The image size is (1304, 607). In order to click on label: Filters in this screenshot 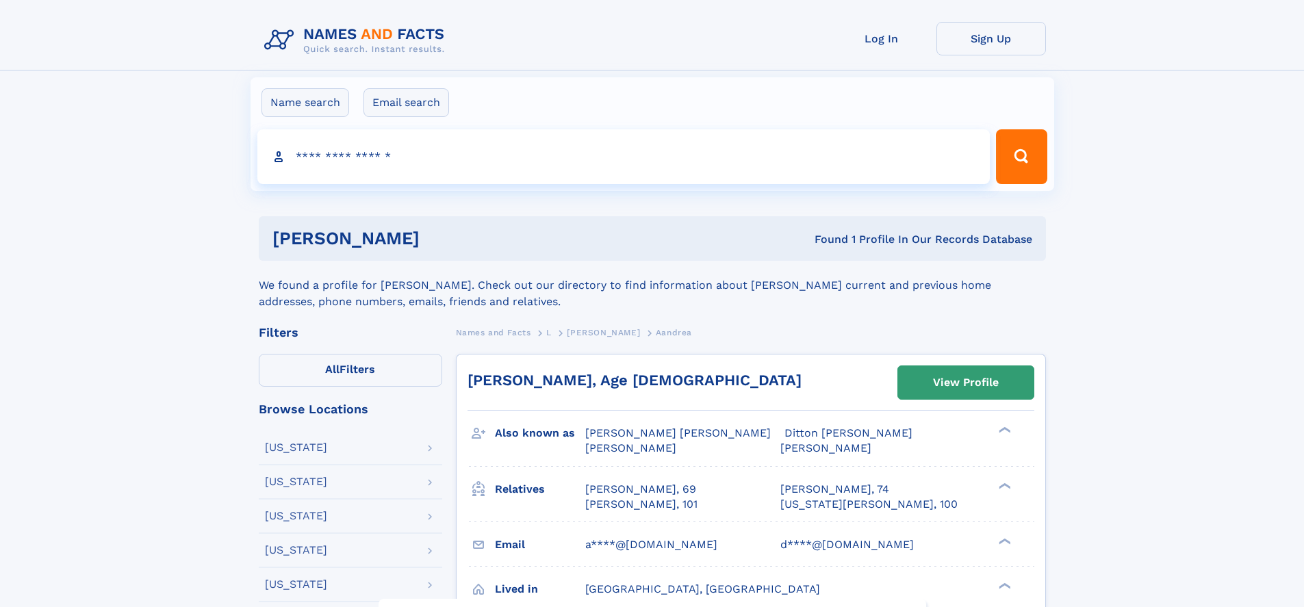, I will do `click(351, 370)`.